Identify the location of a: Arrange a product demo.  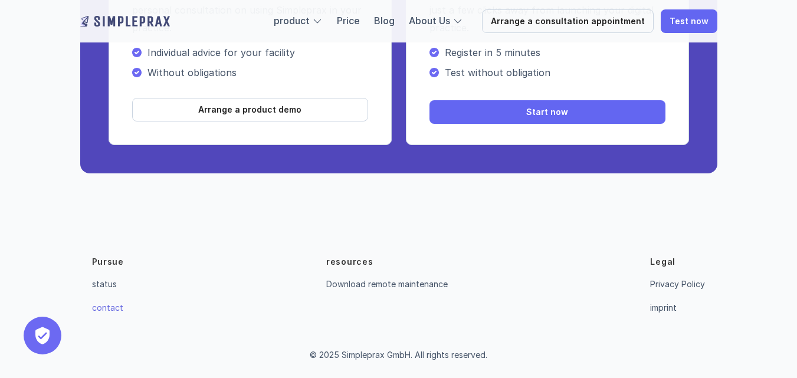
(250, 110).